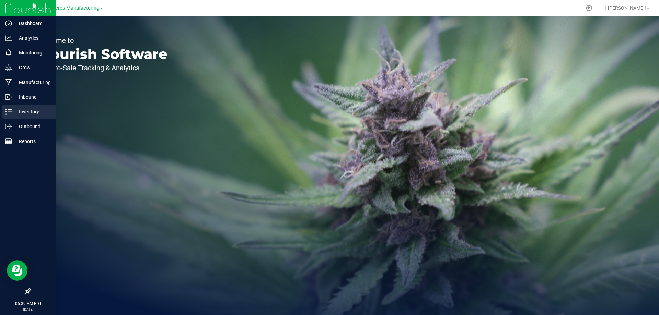 The image size is (659, 315). I want to click on p: Dashboard, so click(33, 23).